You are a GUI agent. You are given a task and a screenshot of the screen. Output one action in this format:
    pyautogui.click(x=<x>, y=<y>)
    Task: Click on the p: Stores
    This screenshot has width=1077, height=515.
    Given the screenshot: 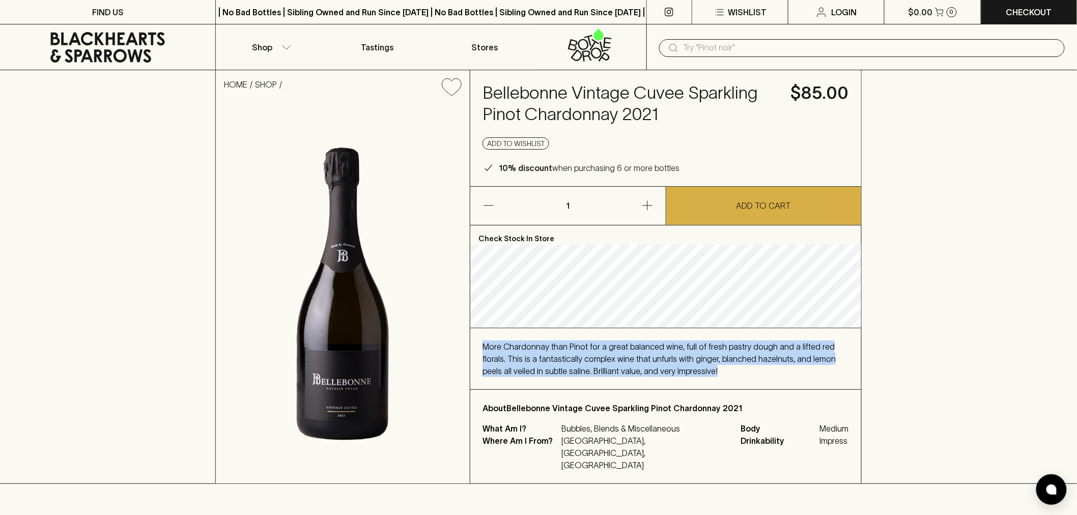 What is the action you would take?
    pyautogui.click(x=485, y=47)
    